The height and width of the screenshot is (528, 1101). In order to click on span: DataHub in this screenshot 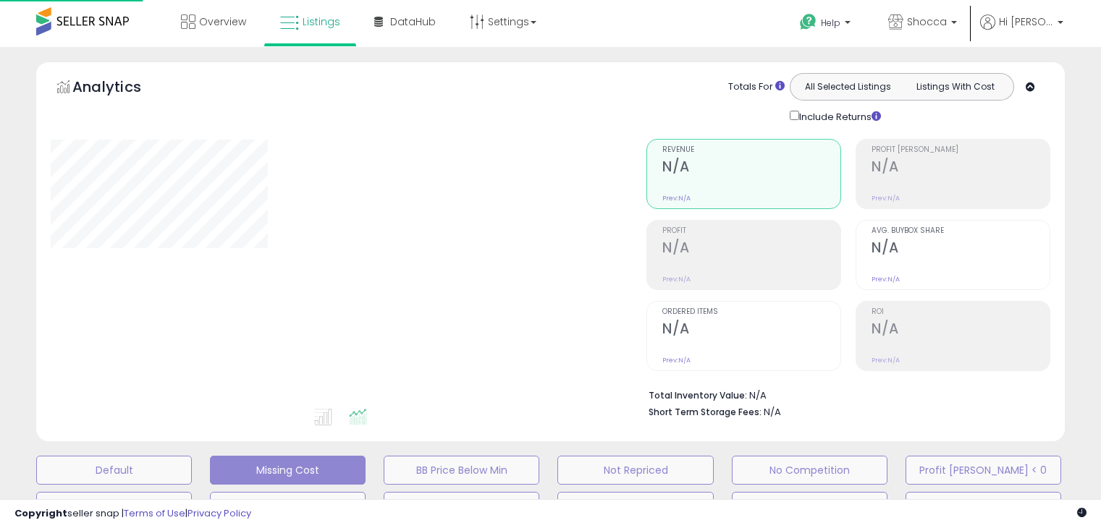, I will do `click(413, 22)`.